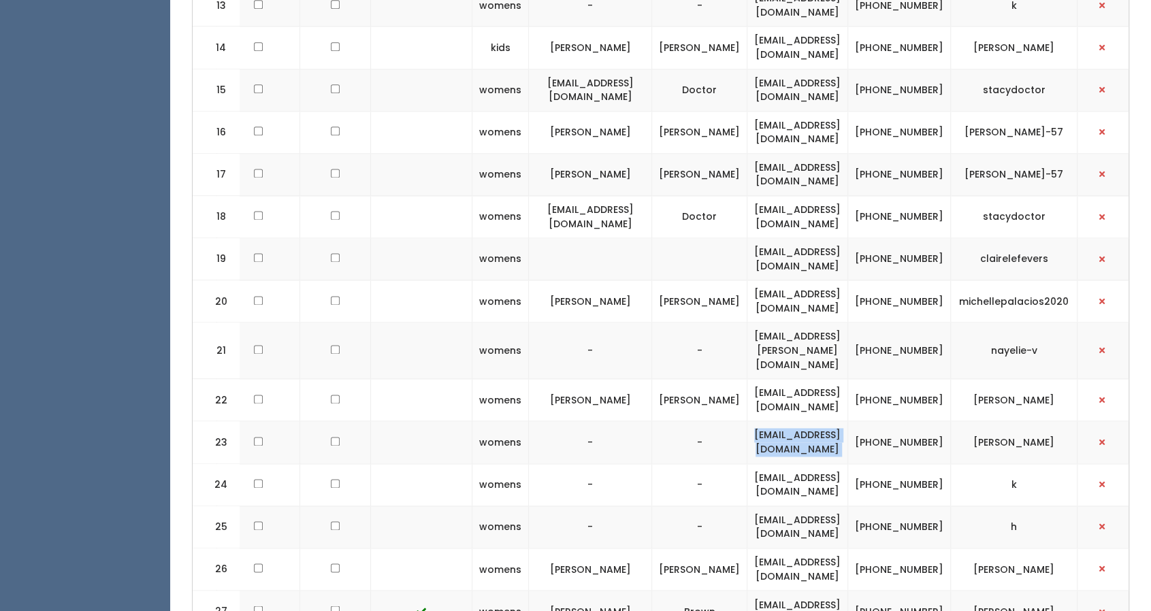 The image size is (1151, 611). Describe the element at coordinates (217, 569) in the screenshot. I see `td: 26` at that location.